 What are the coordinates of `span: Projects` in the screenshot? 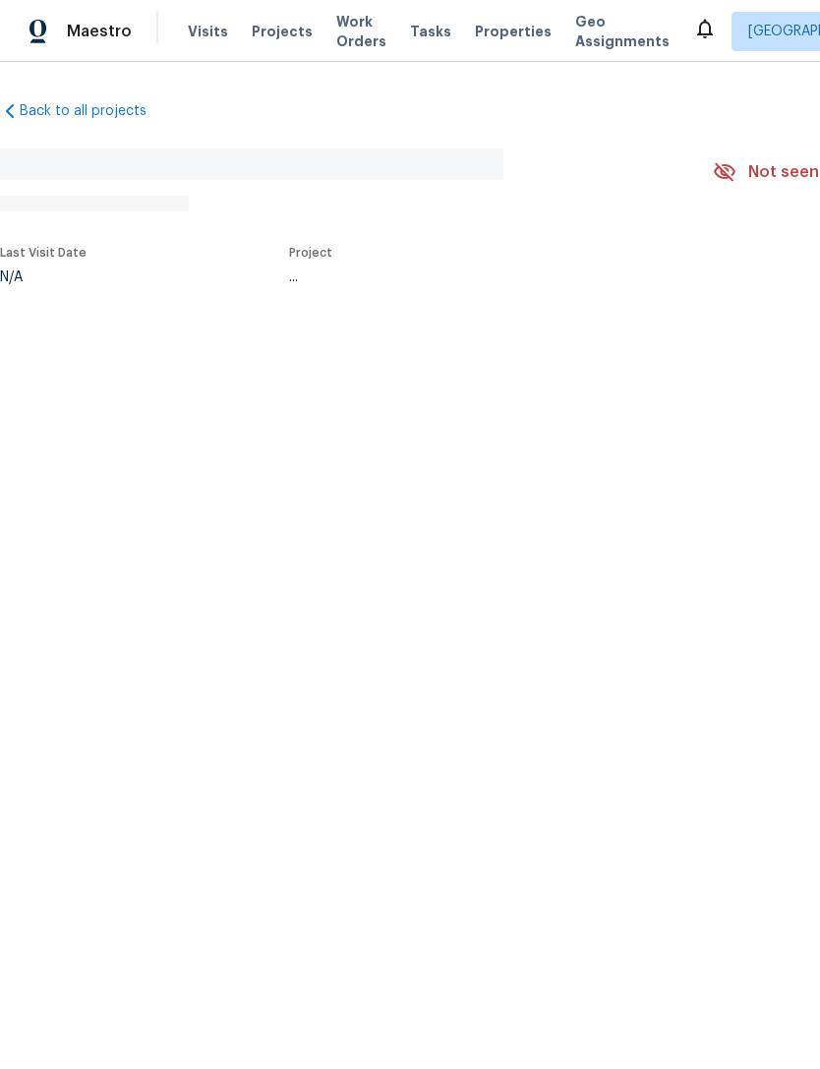 It's located at (282, 31).